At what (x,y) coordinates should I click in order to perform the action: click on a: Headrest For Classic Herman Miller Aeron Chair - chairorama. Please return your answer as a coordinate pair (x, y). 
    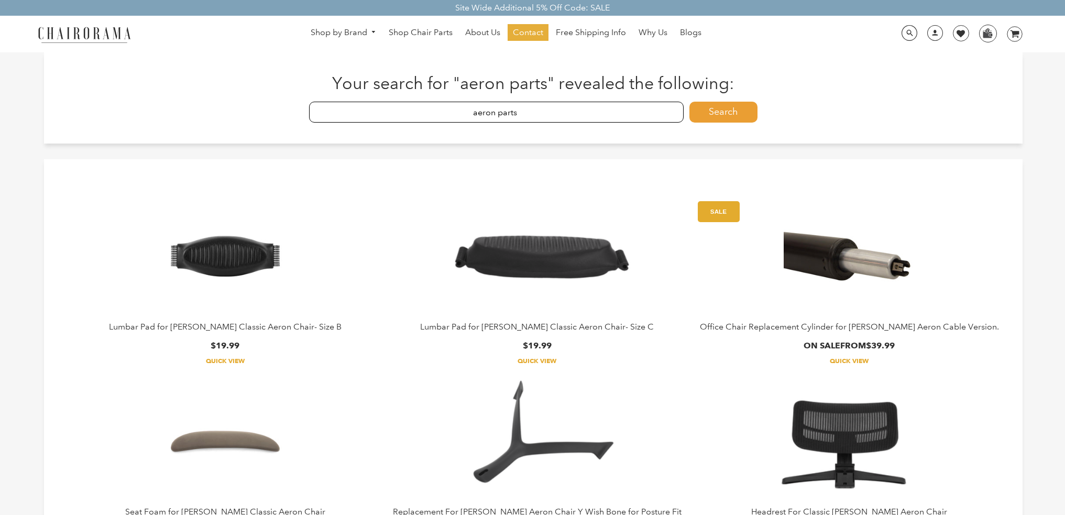
    Looking at the image, I should click on (849, 441).